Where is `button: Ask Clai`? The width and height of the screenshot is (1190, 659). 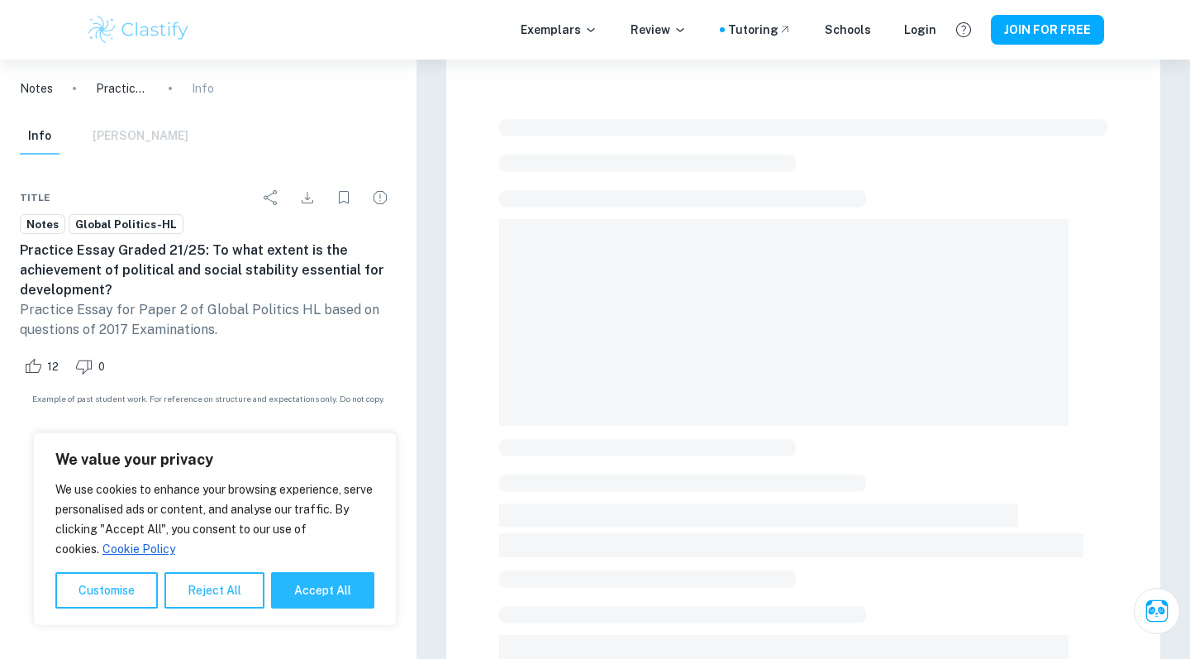
button: Ask Clai is located at coordinates (1157, 611).